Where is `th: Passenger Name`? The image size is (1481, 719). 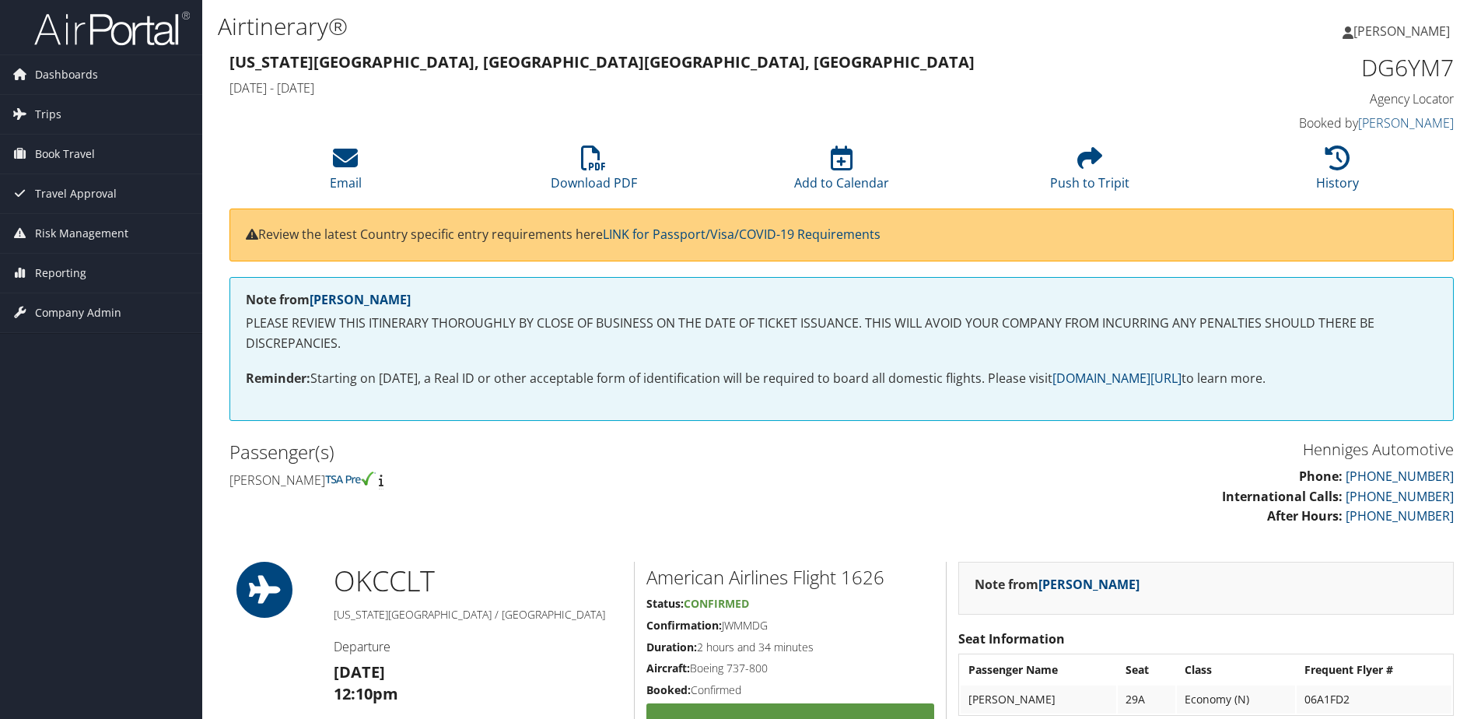
th: Passenger Name is located at coordinates (1039, 670).